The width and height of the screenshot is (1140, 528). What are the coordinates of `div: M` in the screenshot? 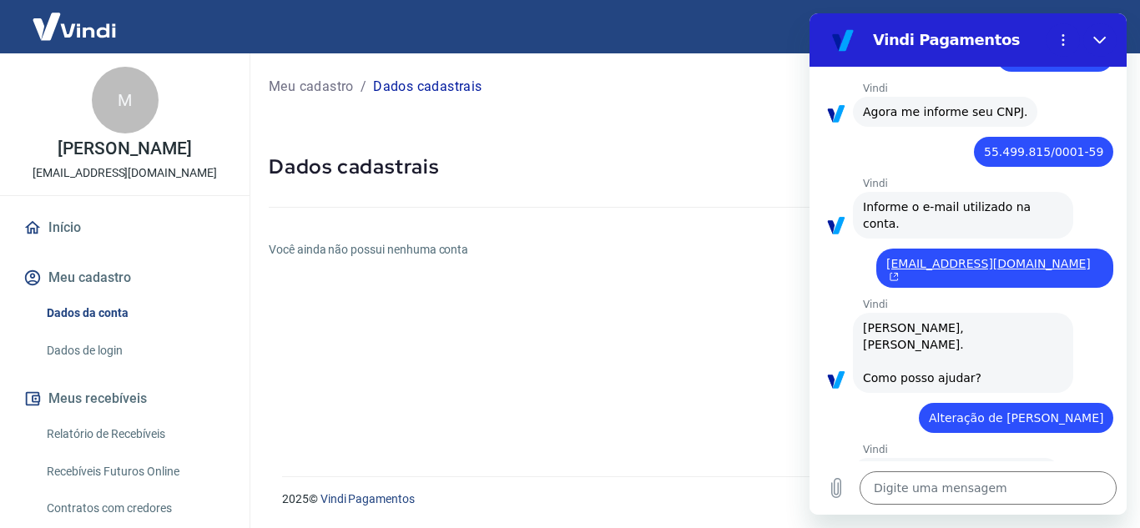 It's located at (125, 100).